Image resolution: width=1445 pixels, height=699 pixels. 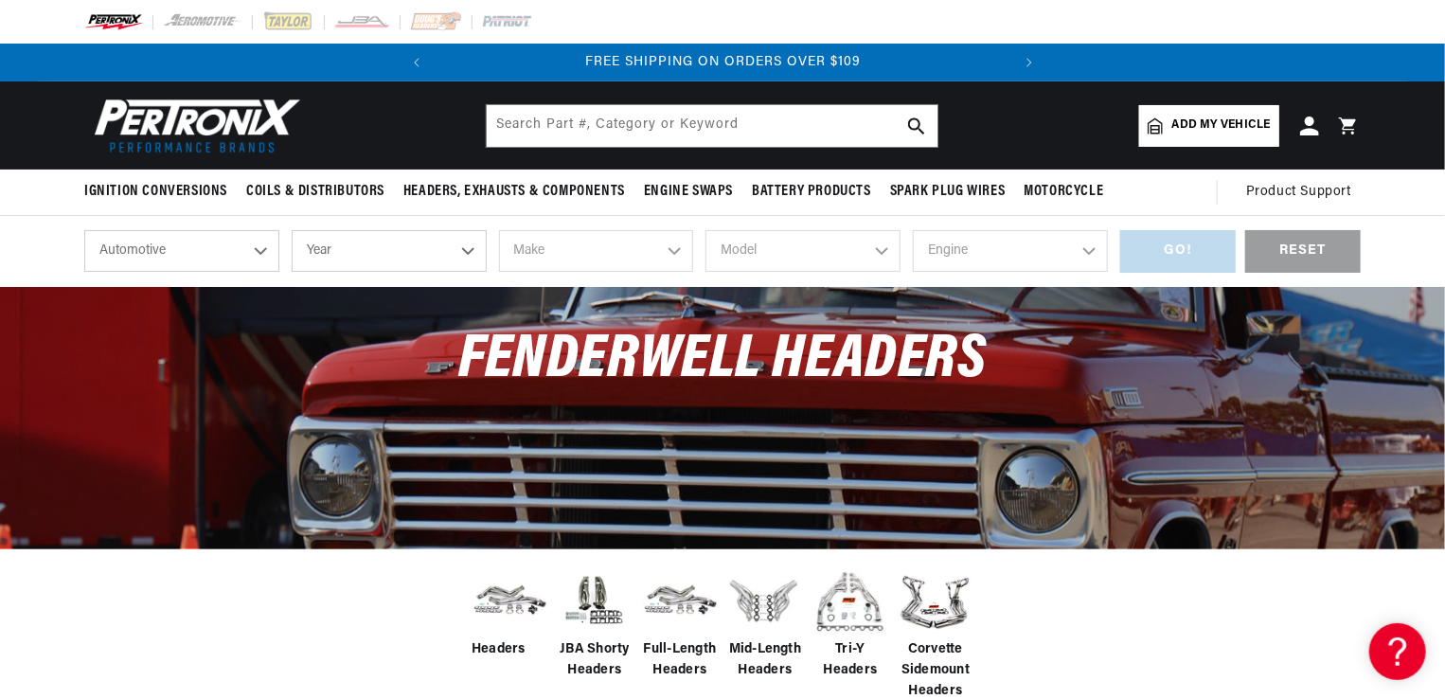 What do you see at coordinates (811, 191) in the screenshot?
I see `summary: Battery Products` at bounding box center [811, 191].